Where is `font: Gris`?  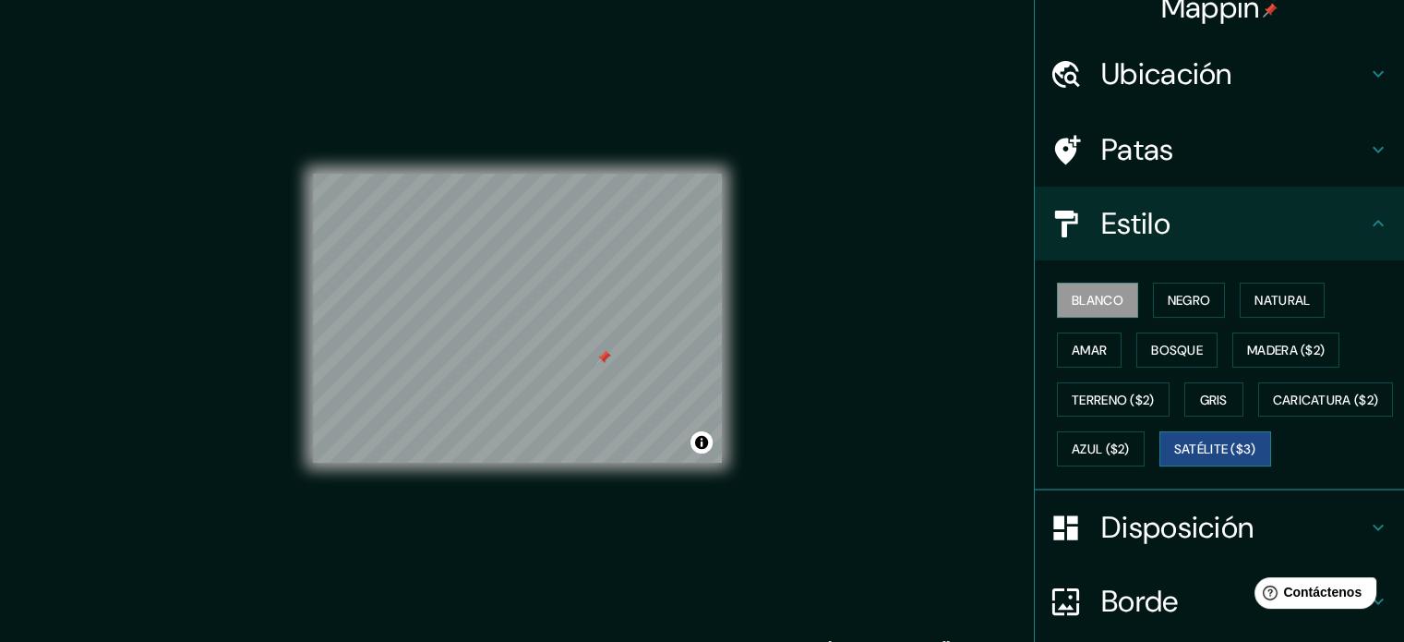
font: Gris is located at coordinates (1214, 400).